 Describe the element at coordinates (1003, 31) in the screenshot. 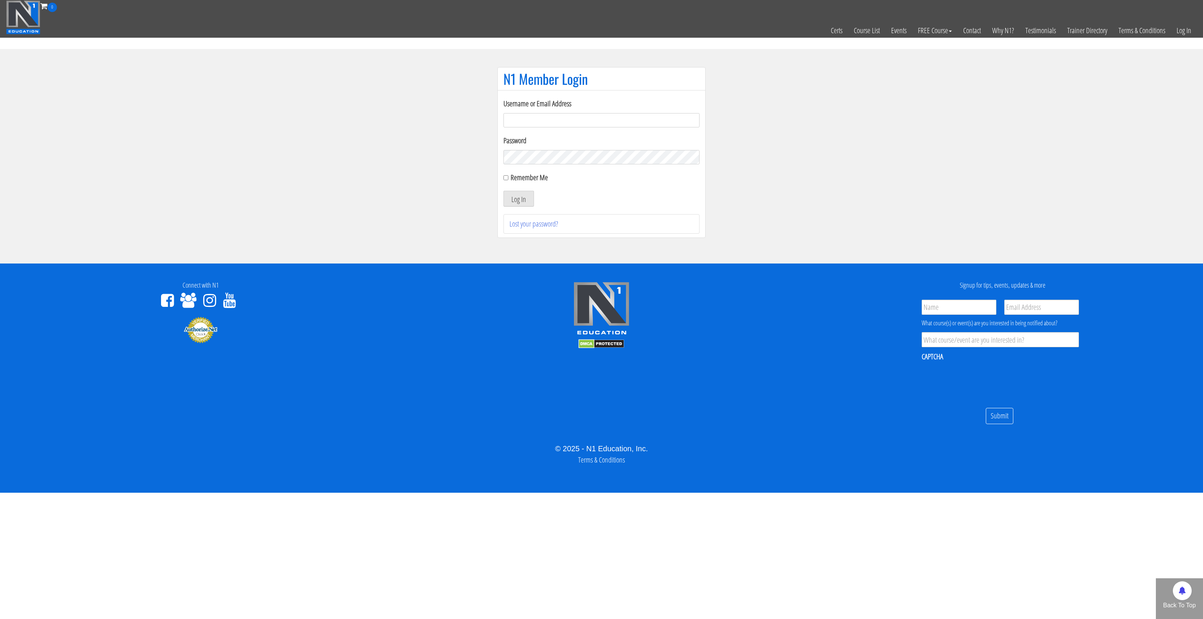

I see `a: Why N1?` at that location.